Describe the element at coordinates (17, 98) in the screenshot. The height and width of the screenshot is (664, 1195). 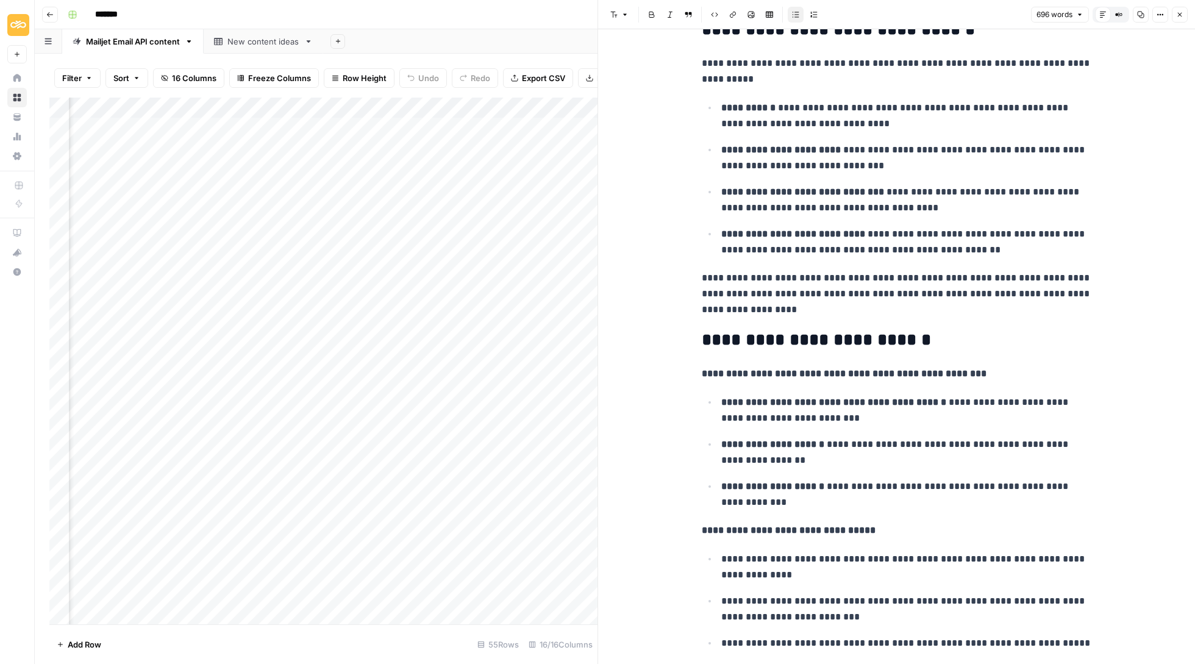
I see `a: Browse` at that location.